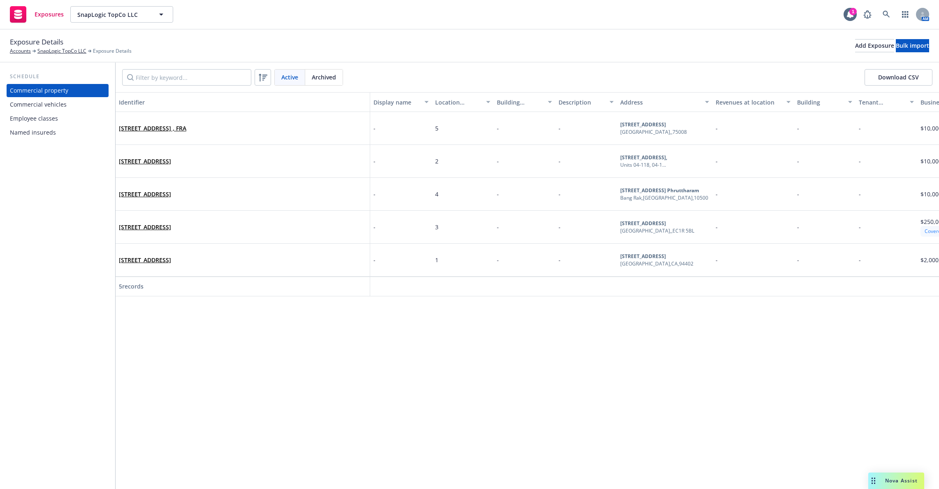 This screenshot has width=939, height=489. I want to click on a: Report a Bug, so click(867, 14).